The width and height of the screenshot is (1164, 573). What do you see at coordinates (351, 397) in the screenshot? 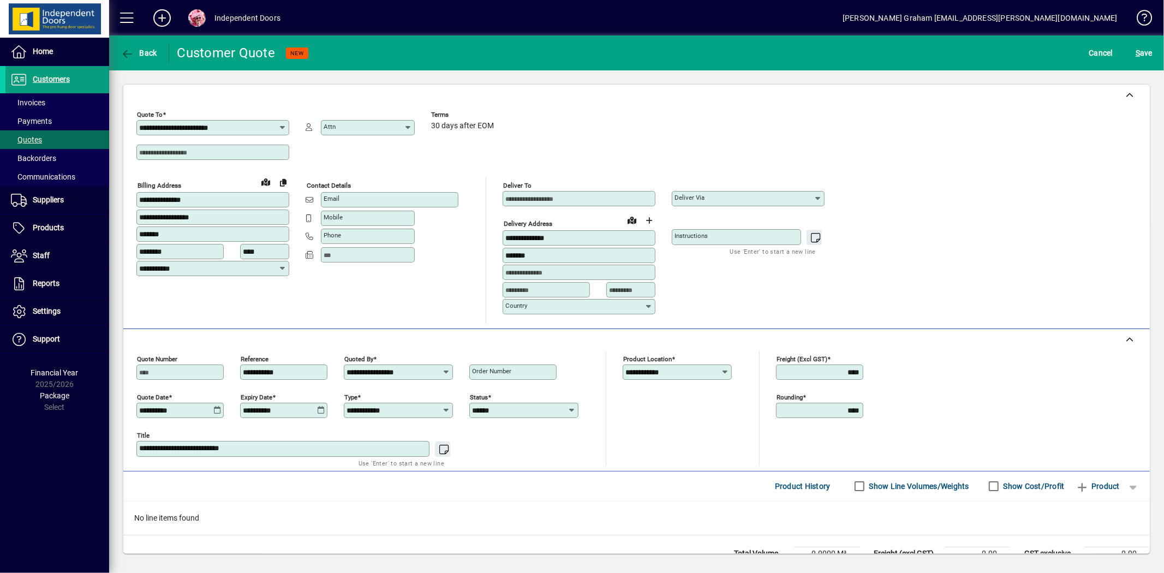
I see `mat-label: Type` at bounding box center [351, 397].